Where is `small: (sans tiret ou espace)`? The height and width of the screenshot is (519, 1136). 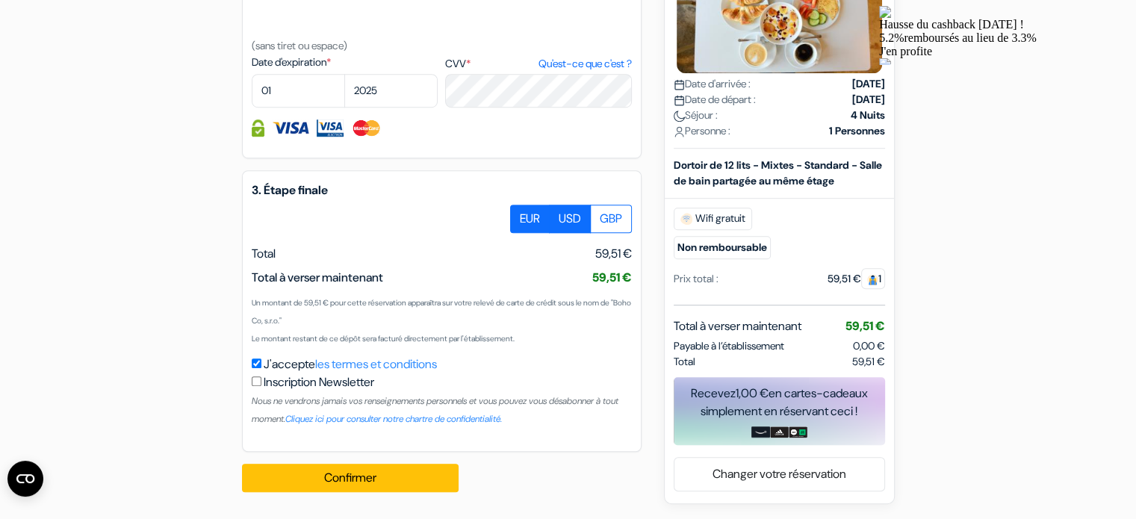 small: (sans tiret ou espace) is located at coordinates (299, 46).